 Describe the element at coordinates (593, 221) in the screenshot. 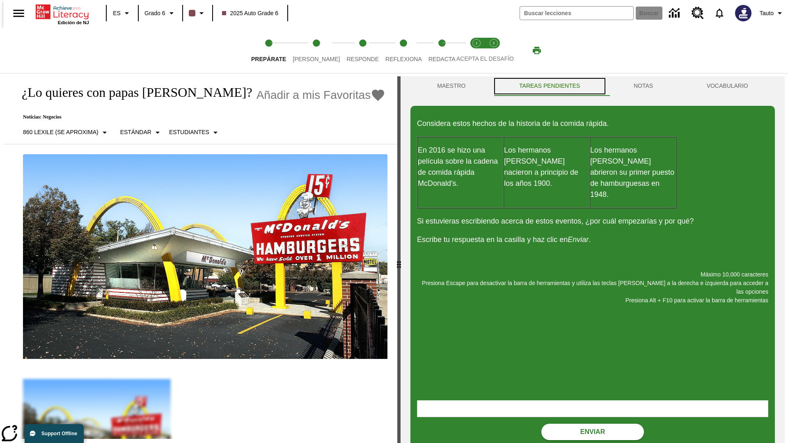

I see `p: Si estuvieras escribiendo acerca de estos eventos, ¿por cuál empezarías y por qué?` at that location.